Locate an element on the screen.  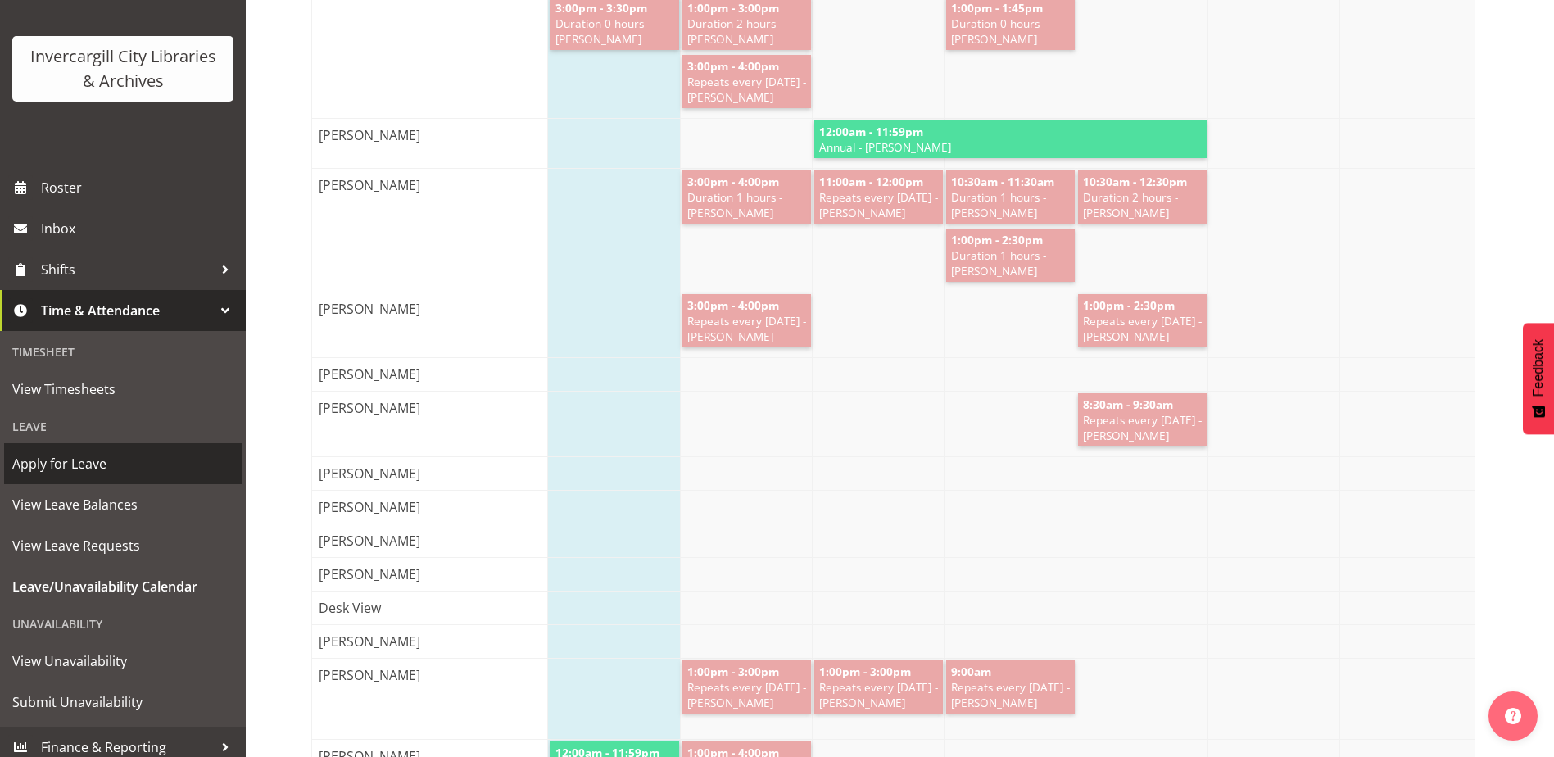
a: View Leave Balances is located at coordinates (123, 505).